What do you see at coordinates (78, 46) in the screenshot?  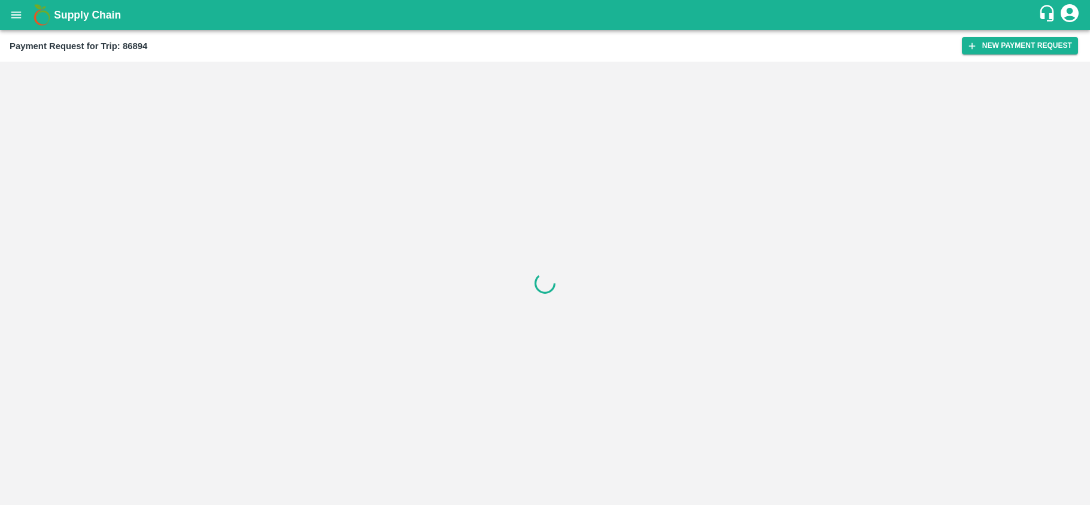 I see `b: Payment Request for Trip: 86894` at bounding box center [78, 46].